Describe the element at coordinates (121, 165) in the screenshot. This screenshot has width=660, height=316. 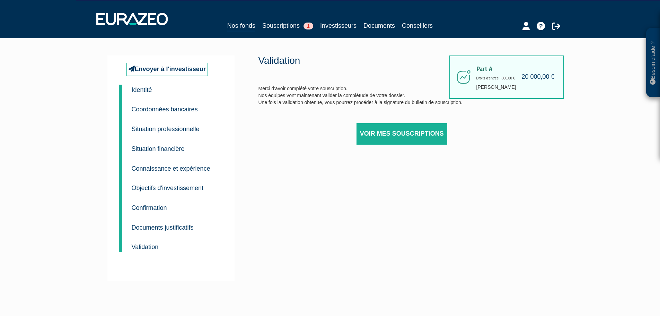
I see `a: 5` at that location.